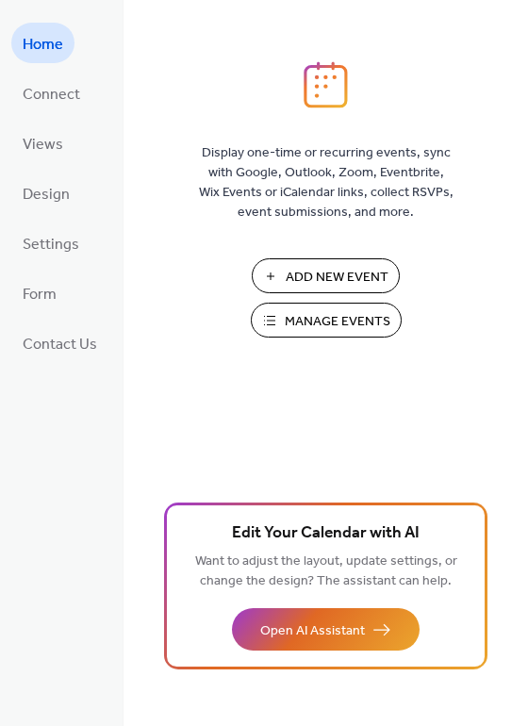 The width and height of the screenshot is (528, 726). What do you see at coordinates (51, 92) in the screenshot?
I see `a: Connect` at bounding box center [51, 92].